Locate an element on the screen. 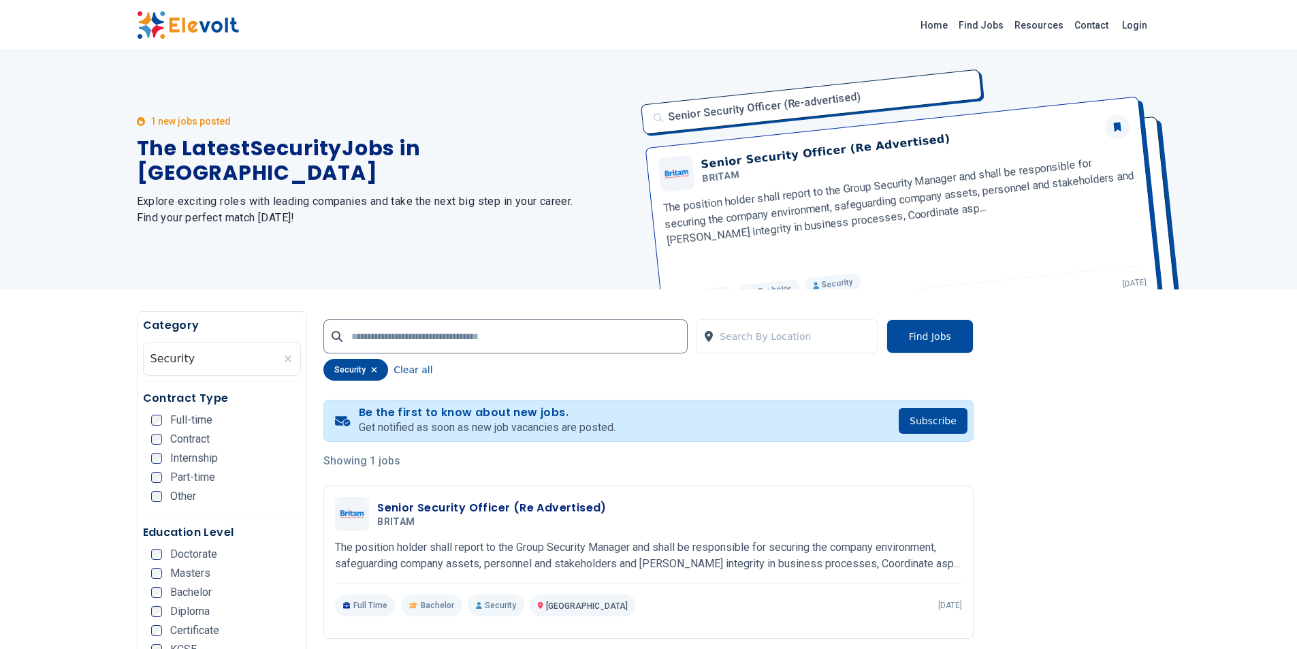 This screenshot has height=649, width=1297. input: Bachelor is located at coordinates (157, 592).